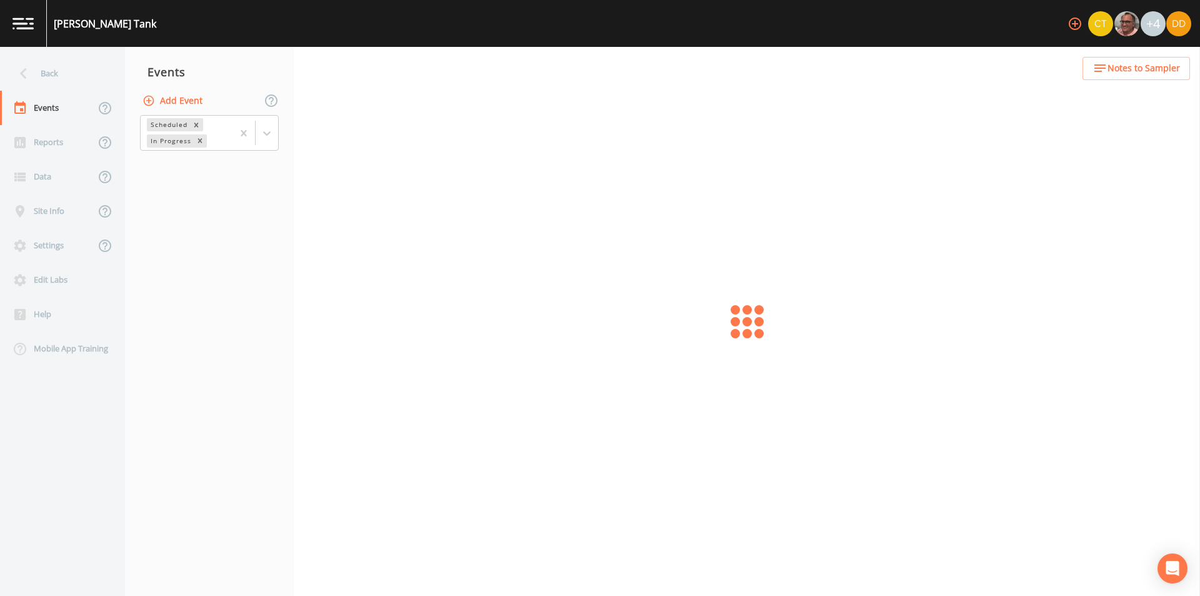  What do you see at coordinates (1179, 24) in the screenshot?
I see `img: 7d98d358f95ebe5908e4de0cdde0c501` at bounding box center [1179, 24].